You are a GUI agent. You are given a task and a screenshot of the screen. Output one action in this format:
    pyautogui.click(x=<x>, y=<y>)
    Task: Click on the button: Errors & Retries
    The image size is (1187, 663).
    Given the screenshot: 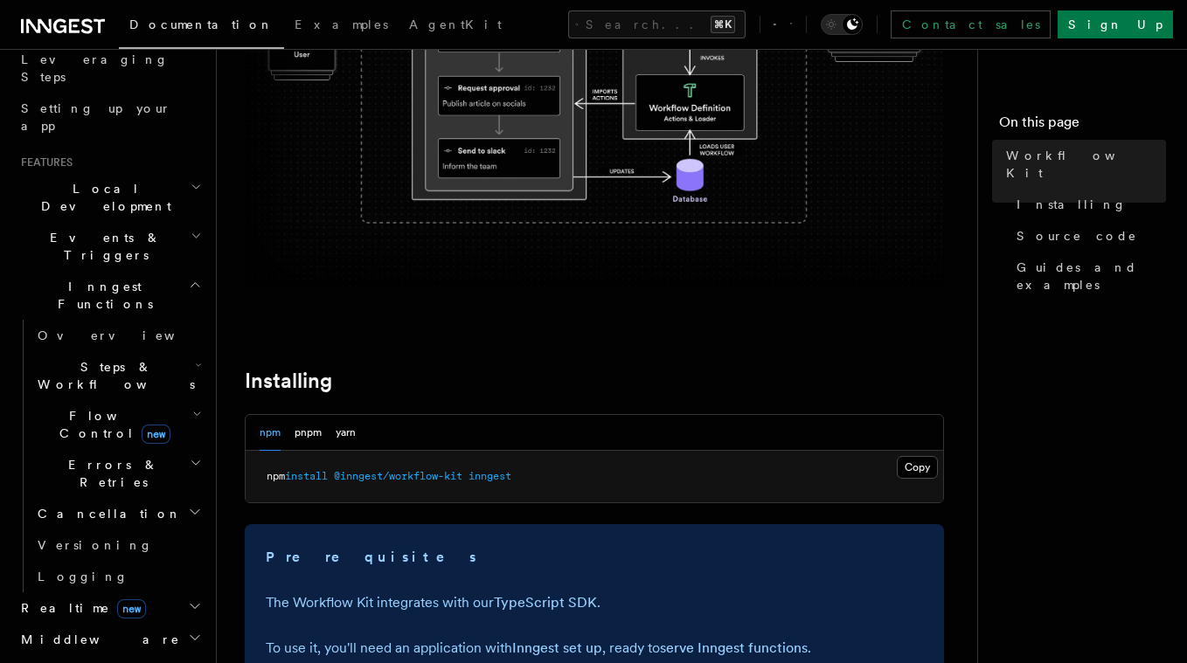 What is the action you would take?
    pyautogui.click(x=118, y=474)
    